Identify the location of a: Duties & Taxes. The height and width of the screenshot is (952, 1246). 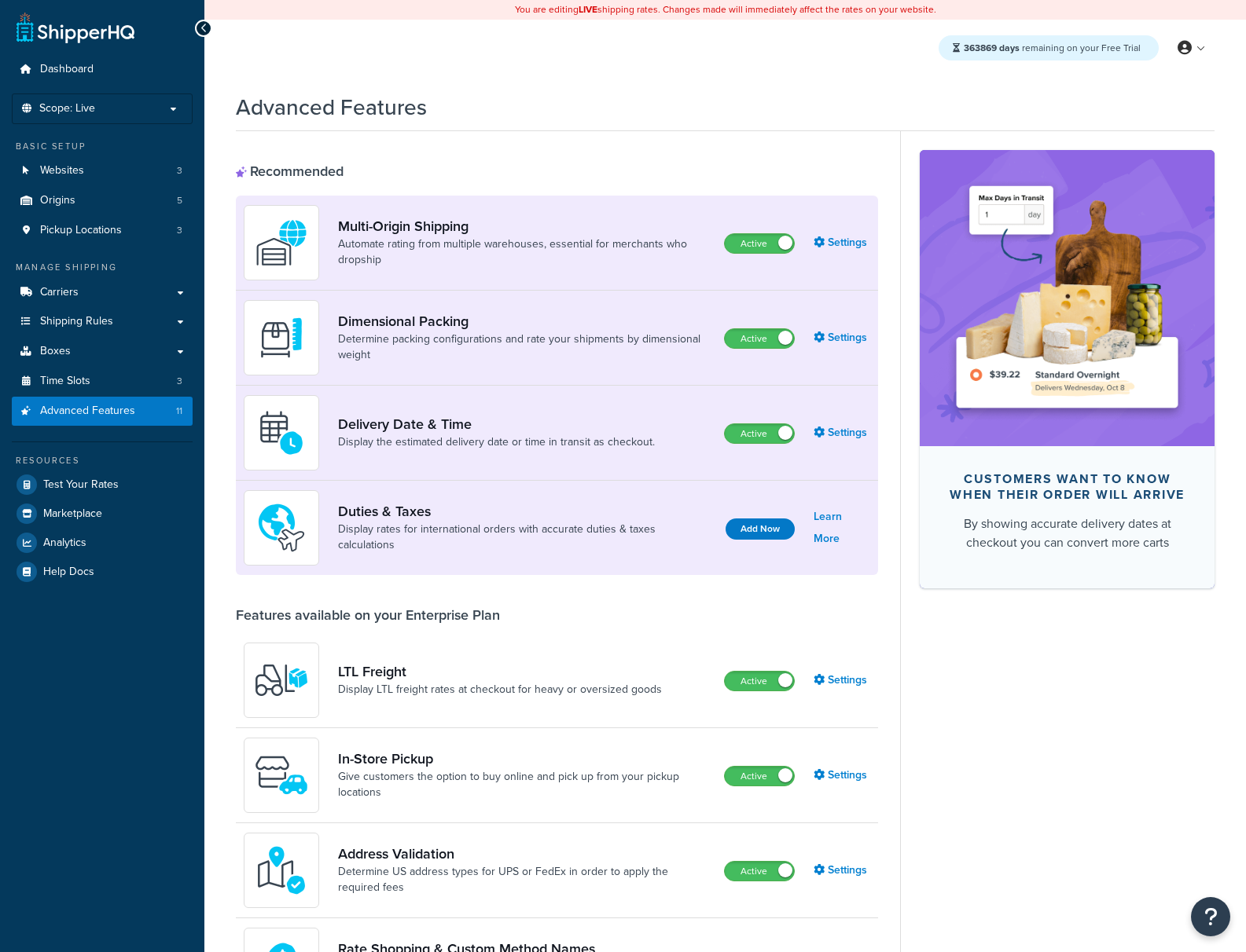
(525, 512).